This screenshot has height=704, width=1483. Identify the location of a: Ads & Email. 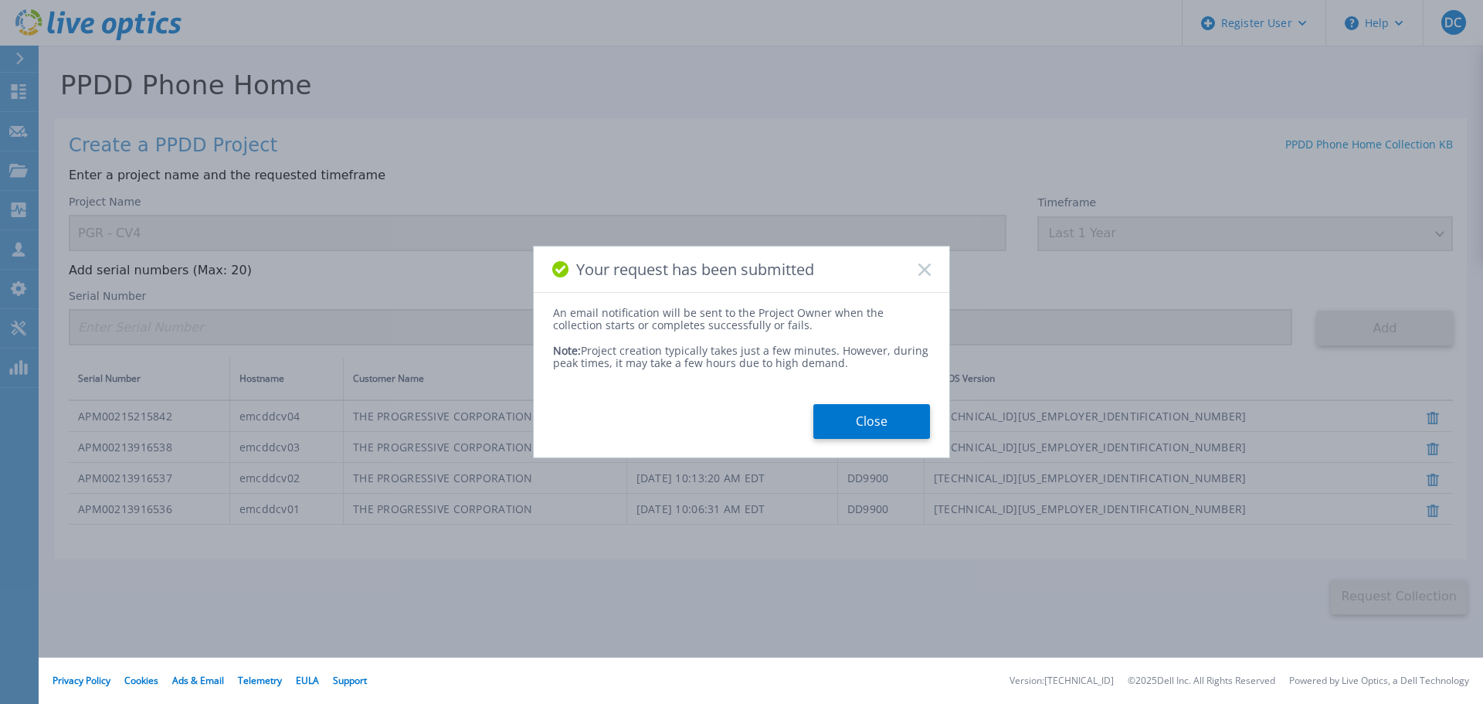
(198, 680).